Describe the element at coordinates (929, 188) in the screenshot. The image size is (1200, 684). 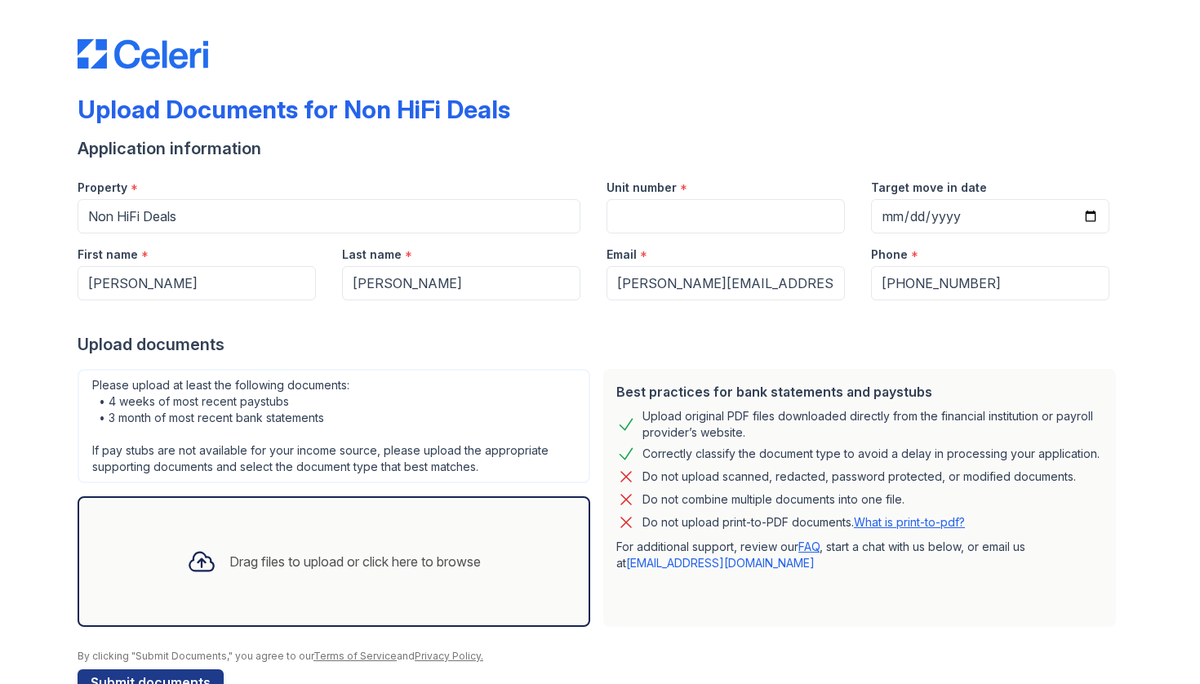
I see `label: Target move in date` at that location.